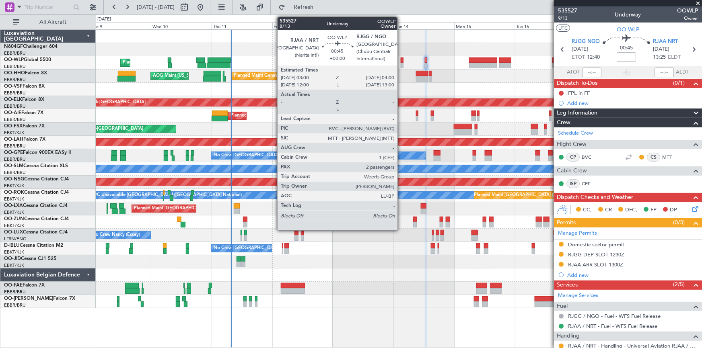  Describe the element at coordinates (545, 26) in the screenshot. I see `div: Tue 16` at that location.